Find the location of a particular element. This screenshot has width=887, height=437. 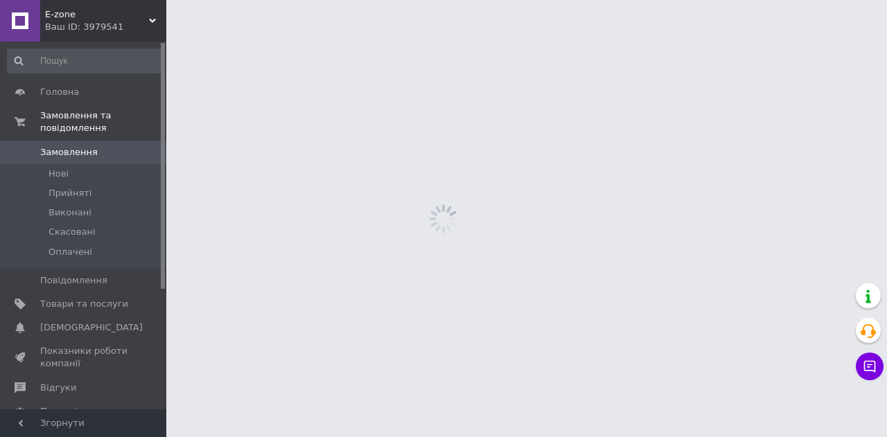

span: Головна is located at coordinates (60, 92).